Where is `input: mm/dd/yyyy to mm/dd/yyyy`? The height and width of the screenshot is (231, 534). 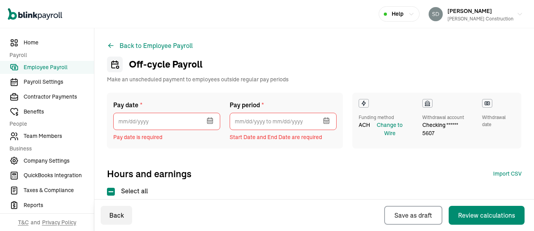 input: mm/dd/yyyy to mm/dd/yyyy is located at coordinates (283, 122).